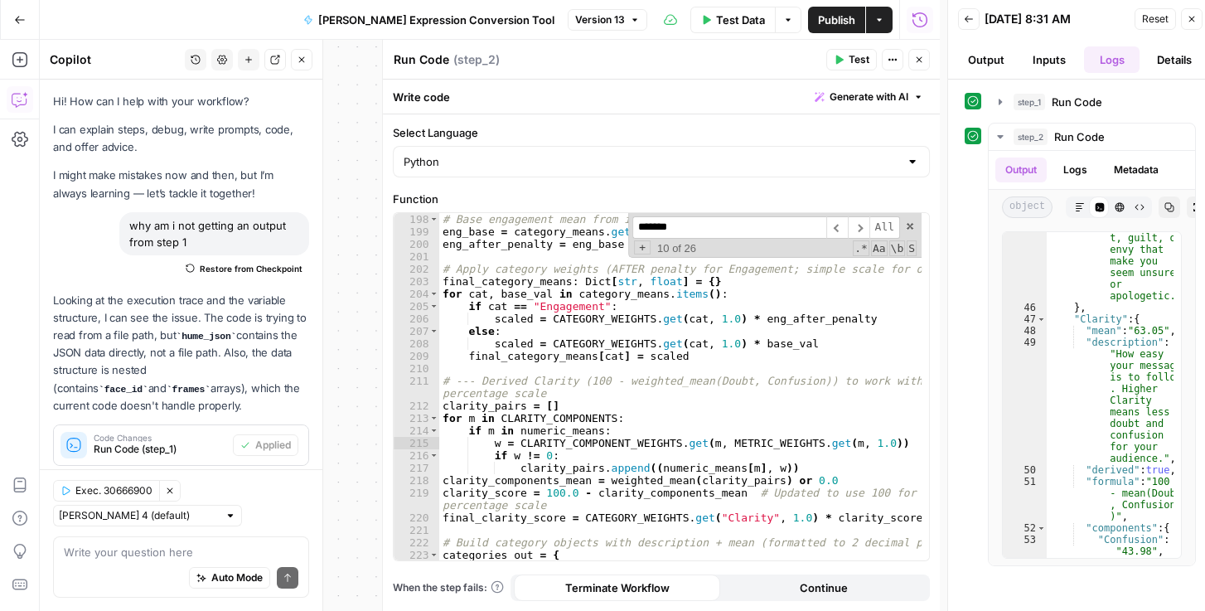 The width and height of the screenshot is (1205, 611). I want to click on code: hume_json, so click(206, 337).